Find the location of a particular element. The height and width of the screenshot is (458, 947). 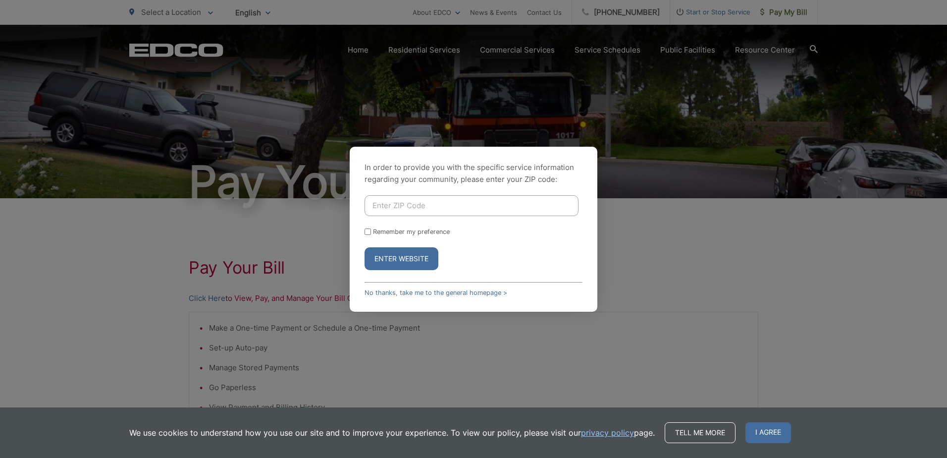

p: We use cookies to understand how you use our site and to improve your experience. To view our pol... is located at coordinates (392, 433).